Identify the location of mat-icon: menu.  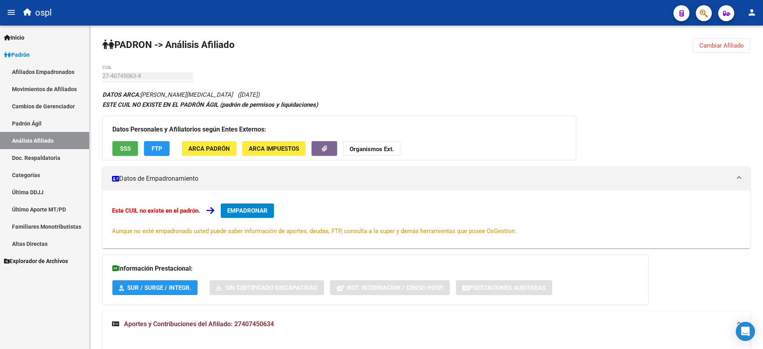
(11, 12).